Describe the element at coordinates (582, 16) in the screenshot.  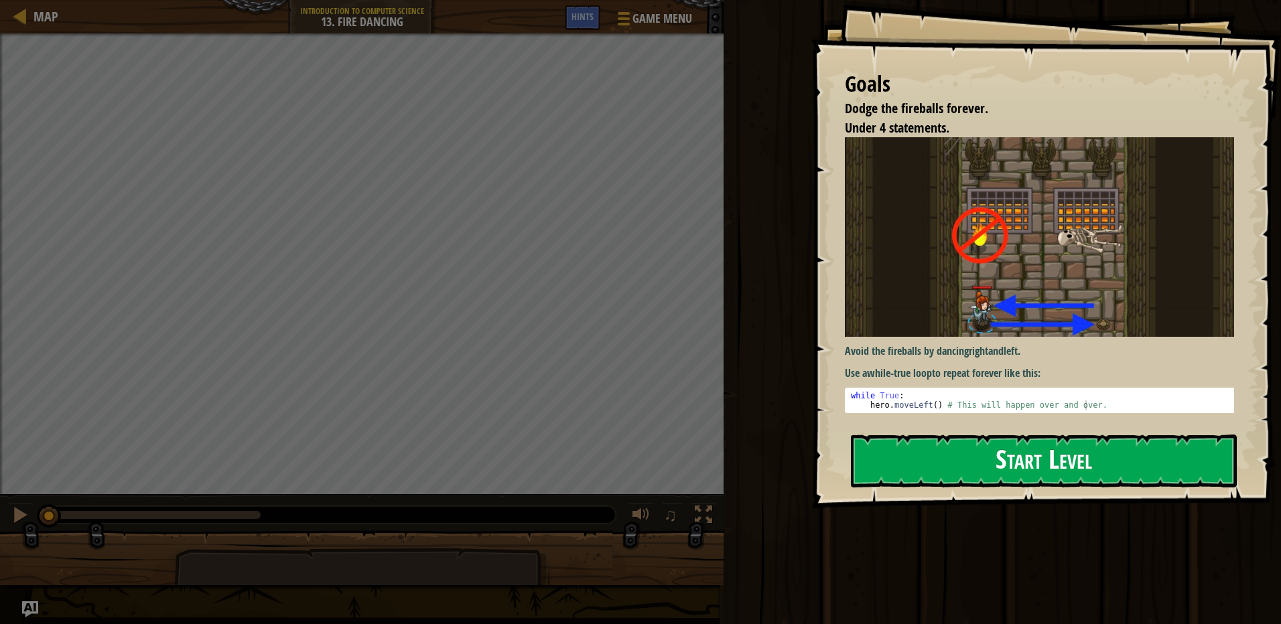
I see `span: Hints` at that location.